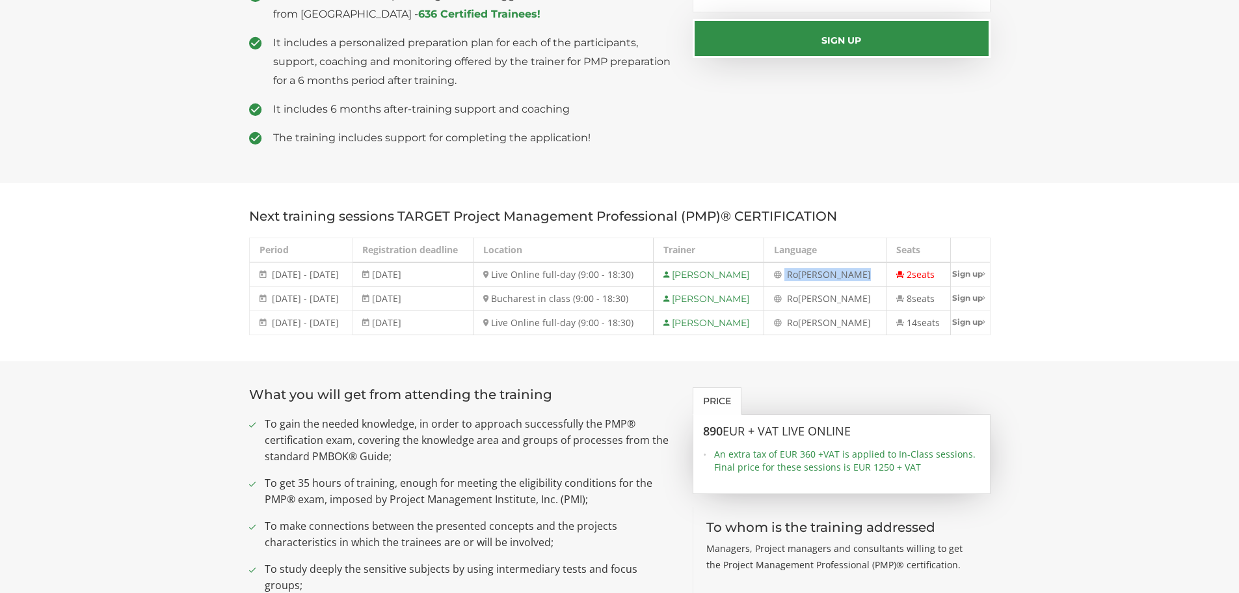 The image size is (1239, 593). I want to click on span: To make connections between the presented concepts and the projects characteristics in which the ..., so click(469, 534).